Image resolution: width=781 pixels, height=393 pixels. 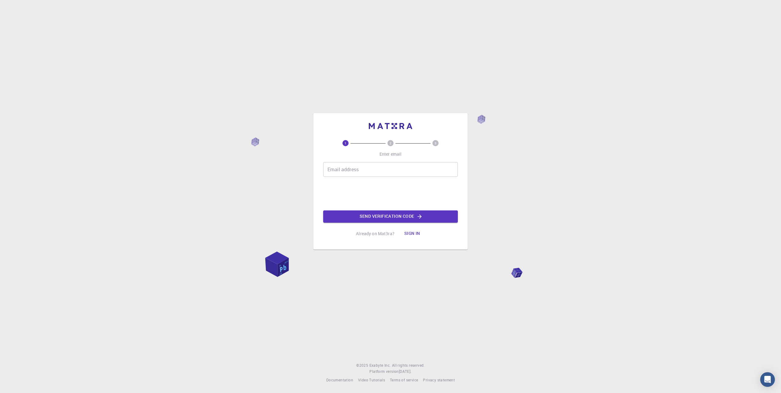 What do you see at coordinates (380, 366) in the screenshot?
I see `a: Exabyte Inc.` at bounding box center [380, 366].